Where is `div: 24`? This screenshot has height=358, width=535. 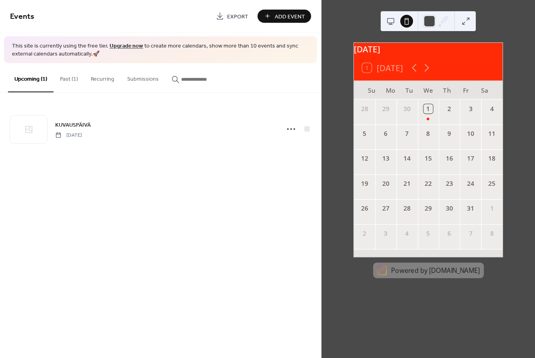 div: 24 is located at coordinates (470, 184).